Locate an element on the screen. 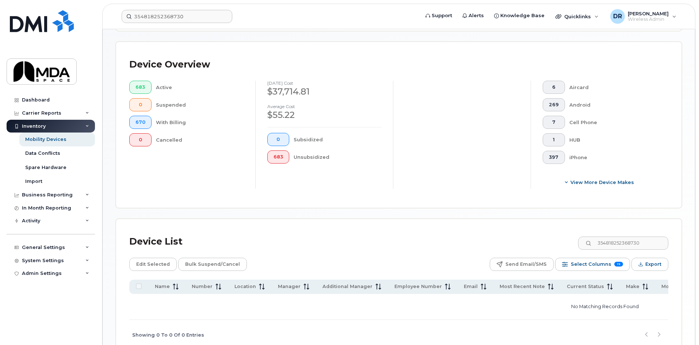 Image resolution: width=699 pixels, height=345 pixels. input: Find something... is located at coordinates (177, 16).